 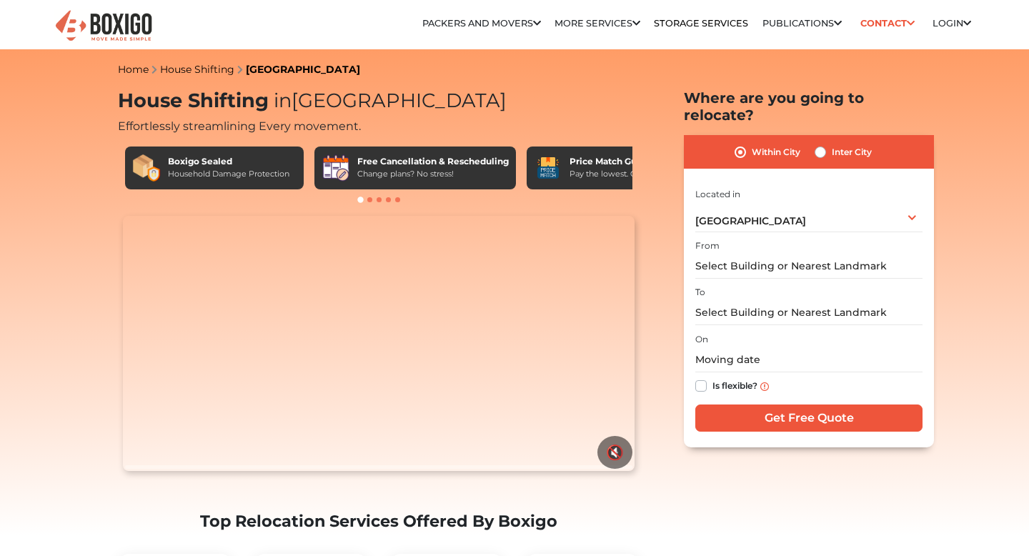 I want to click on div: Pay the lowest. Guaranteed!, so click(x=624, y=174).